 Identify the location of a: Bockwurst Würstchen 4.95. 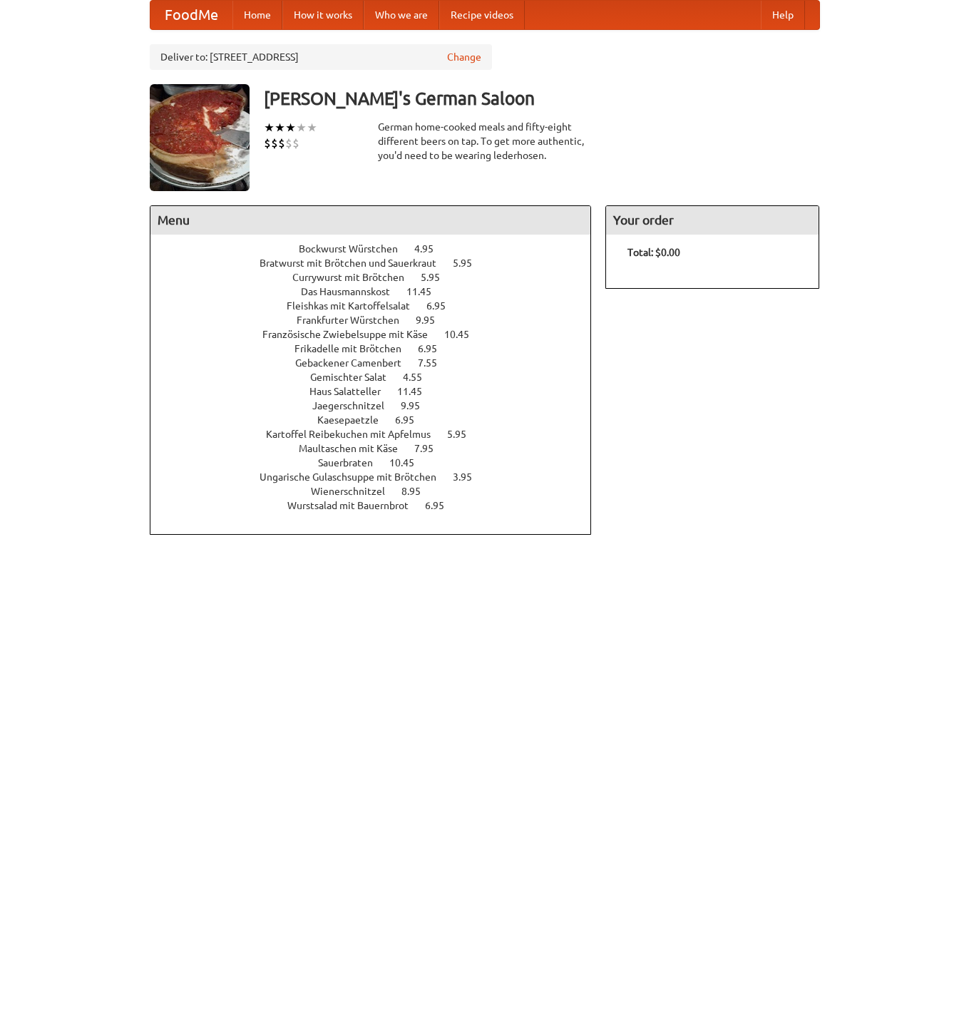
(379, 249).